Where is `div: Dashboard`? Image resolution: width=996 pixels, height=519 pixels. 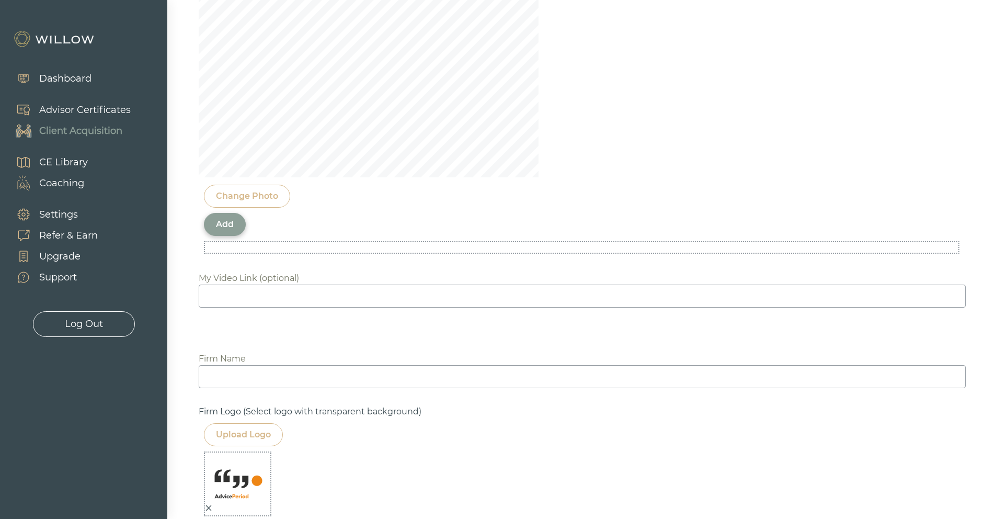 div: Dashboard is located at coordinates (65, 78).